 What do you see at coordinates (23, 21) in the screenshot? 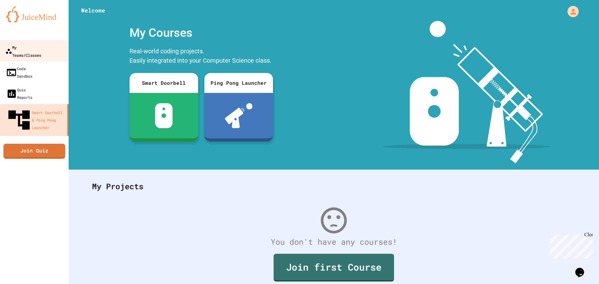
I see `div: Chat with us now!Close` at bounding box center [23, 21].